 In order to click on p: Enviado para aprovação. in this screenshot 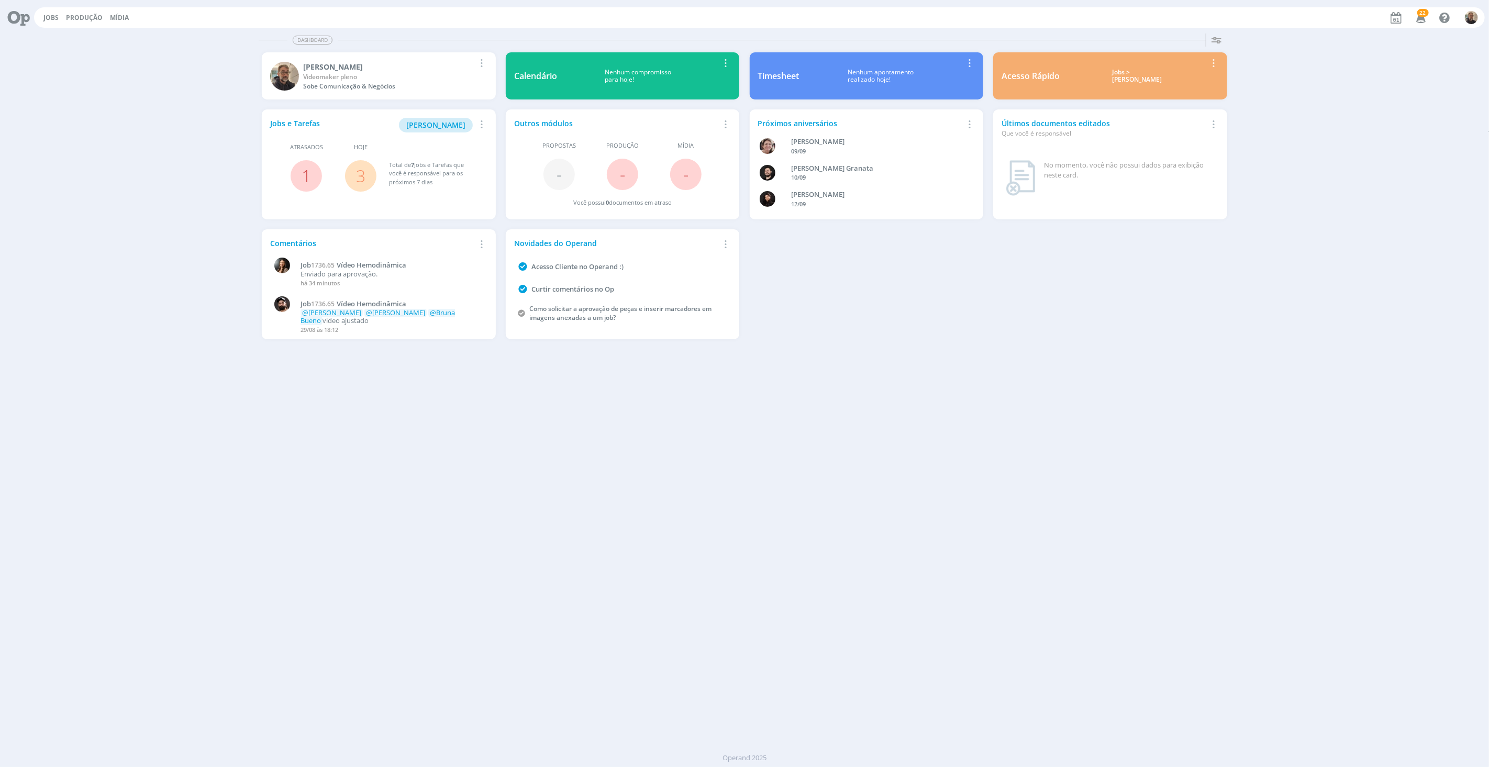, I will do `click(391, 274)`.